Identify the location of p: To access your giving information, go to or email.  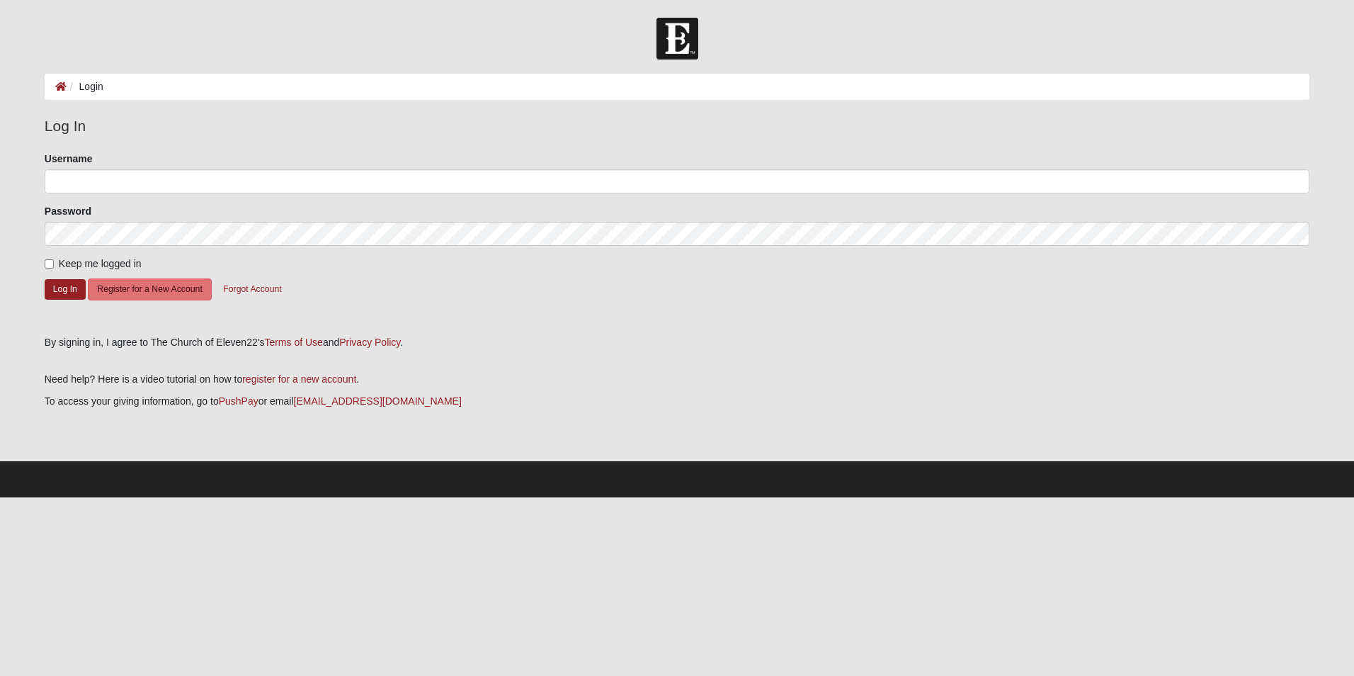
(677, 401).